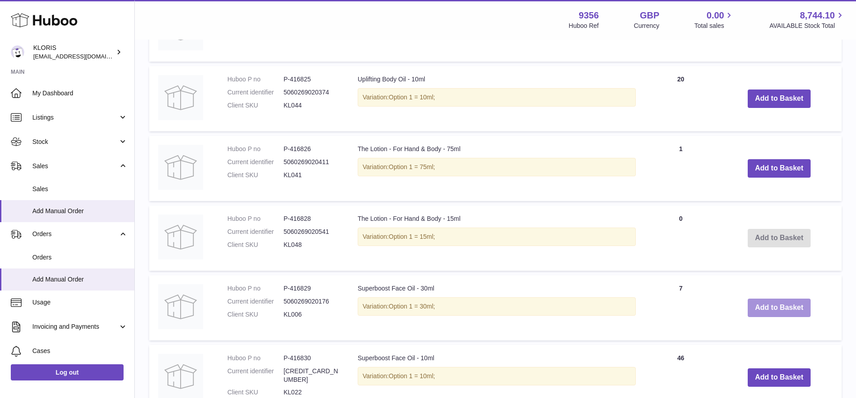  What do you see at coordinates (650, 15) in the screenshot?
I see `strong: GBP` at bounding box center [650, 15].